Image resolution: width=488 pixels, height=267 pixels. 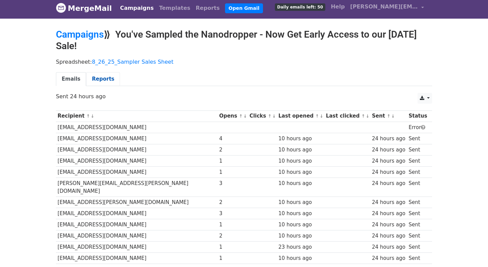 What do you see at coordinates (300, 247) in the screenshot?
I see `div: 23 hours ago` at bounding box center [300, 247].